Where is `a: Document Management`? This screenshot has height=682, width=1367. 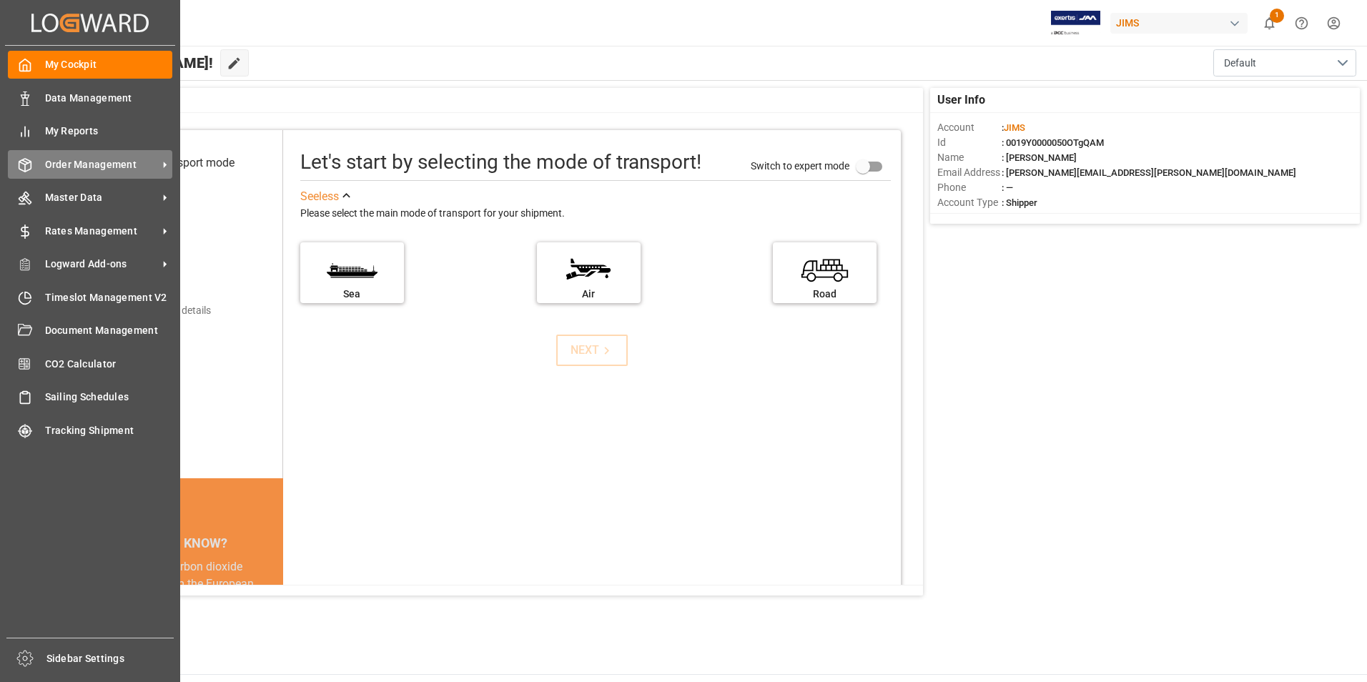
a: Document Management is located at coordinates (90, 330).